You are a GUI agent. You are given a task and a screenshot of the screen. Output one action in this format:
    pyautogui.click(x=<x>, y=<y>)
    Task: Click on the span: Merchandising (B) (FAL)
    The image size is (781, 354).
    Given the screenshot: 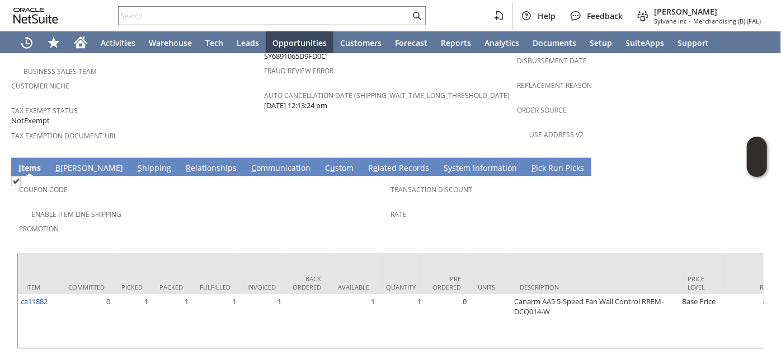 What is the action you would take?
    pyautogui.click(x=727, y=21)
    